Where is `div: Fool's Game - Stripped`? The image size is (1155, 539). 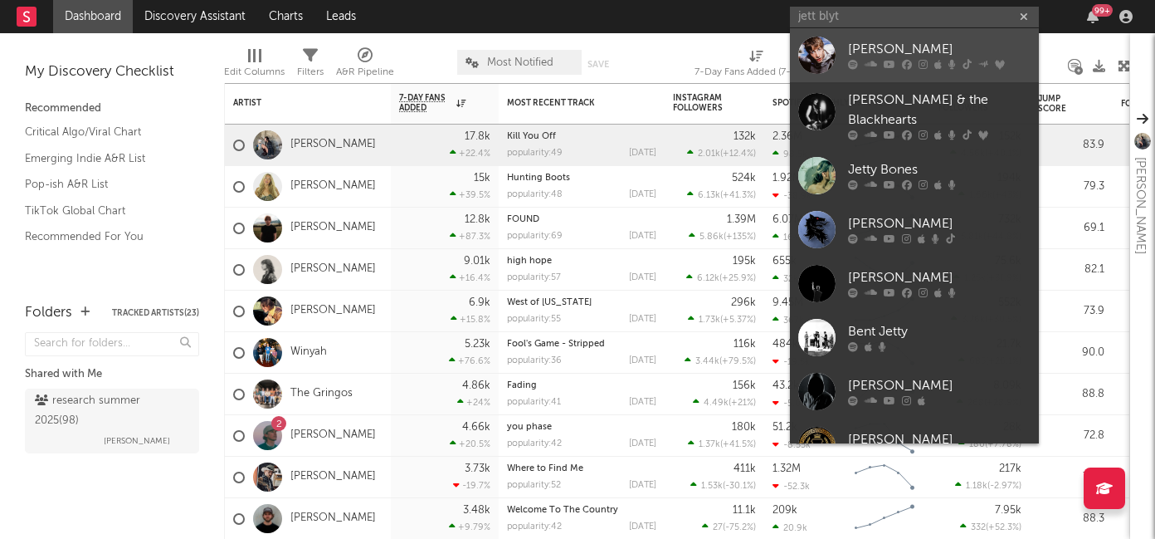
div: Fool's Game - Stripped is located at coordinates (582, 344).